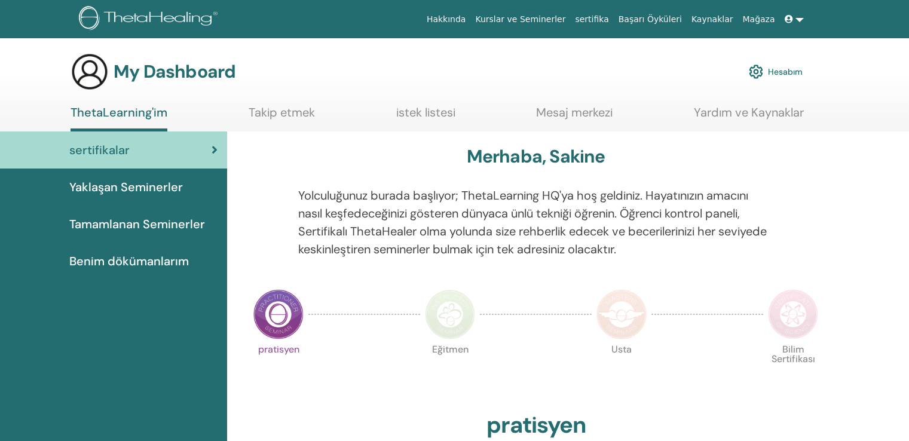 The width and height of the screenshot is (909, 441). Describe the element at coordinates (574, 117) in the screenshot. I see `a: Mesaj merkezi` at that location.